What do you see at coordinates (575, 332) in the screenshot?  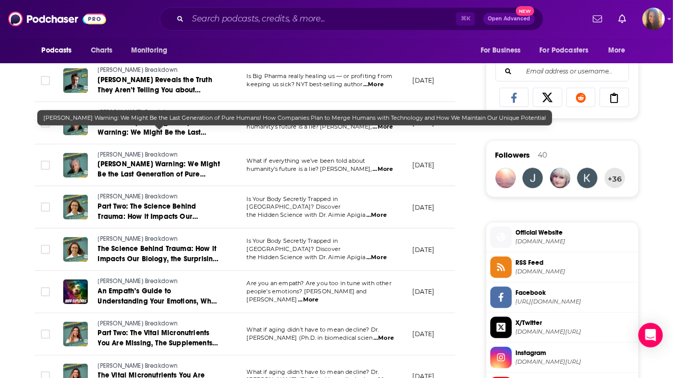 I see `span: twitter.com/missmayim` at bounding box center [575, 332].